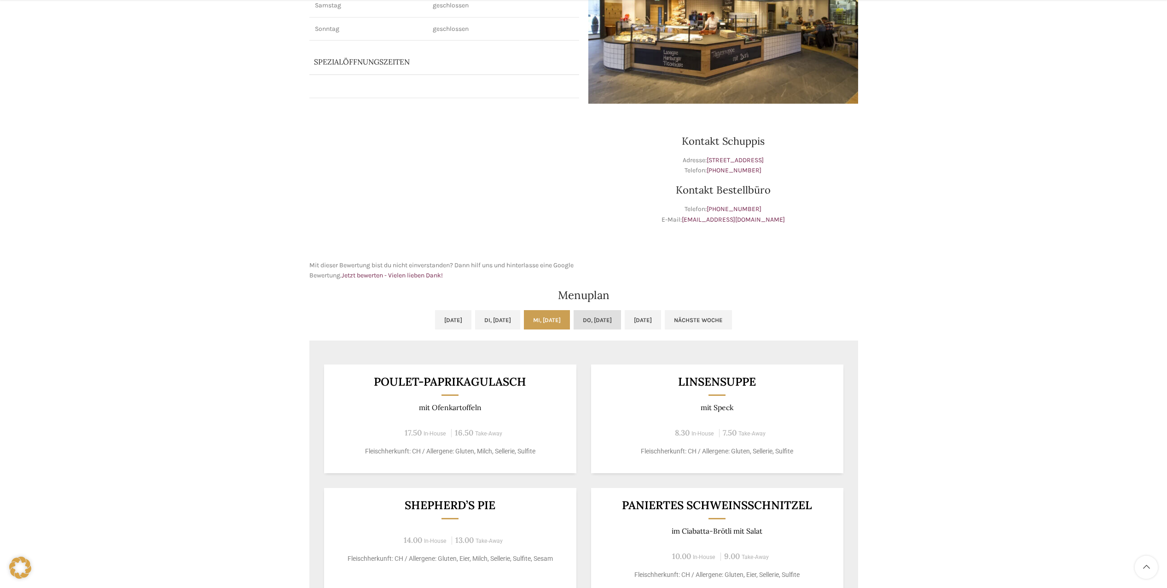 This screenshot has width=1167, height=588. What do you see at coordinates (368, 29) in the screenshot?
I see `p: Sonntag` at bounding box center [368, 29].